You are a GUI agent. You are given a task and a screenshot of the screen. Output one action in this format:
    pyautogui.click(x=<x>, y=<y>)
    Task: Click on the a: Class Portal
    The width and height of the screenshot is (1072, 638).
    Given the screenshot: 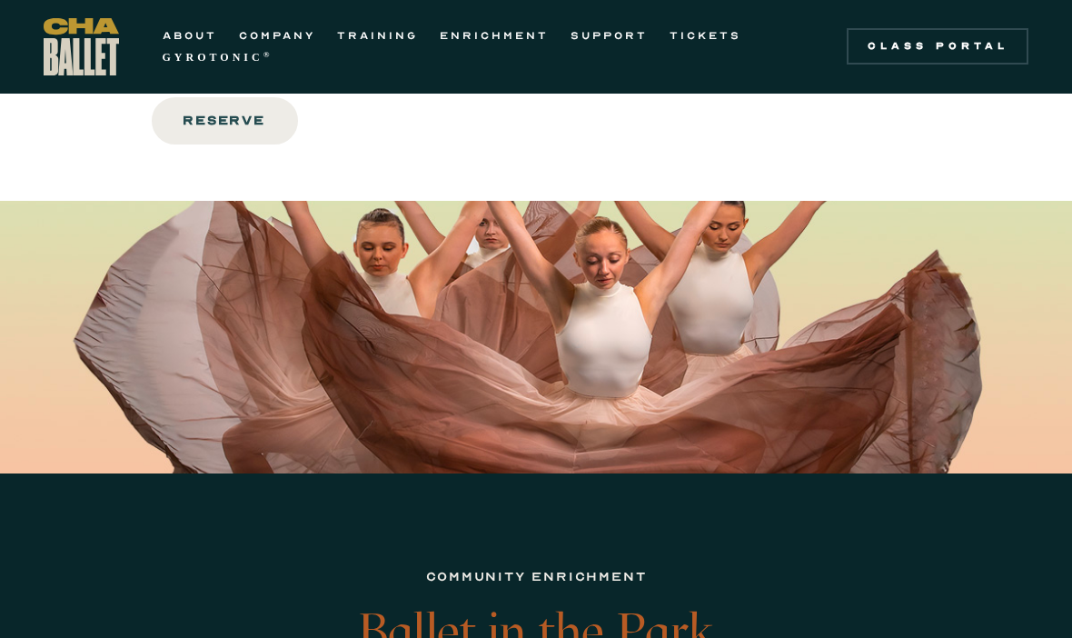 What is the action you would take?
    pyautogui.click(x=937, y=46)
    